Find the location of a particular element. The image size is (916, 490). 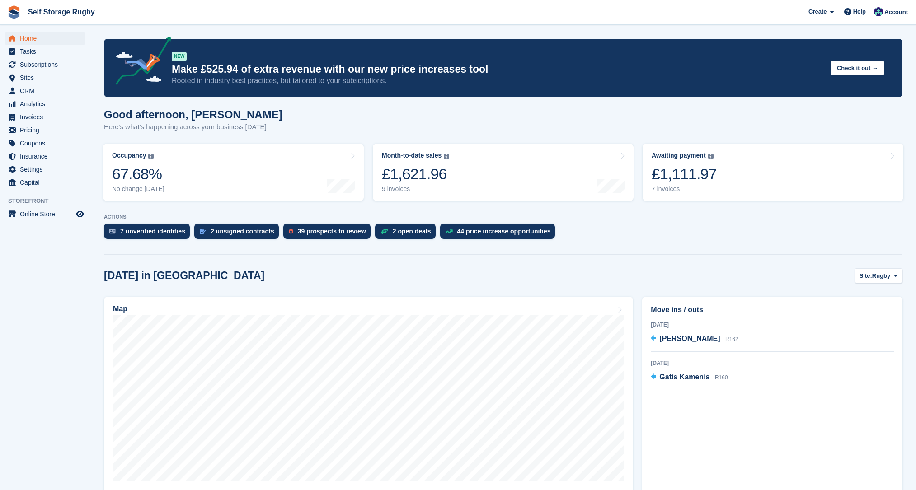

span: Tasks is located at coordinates (47, 52).